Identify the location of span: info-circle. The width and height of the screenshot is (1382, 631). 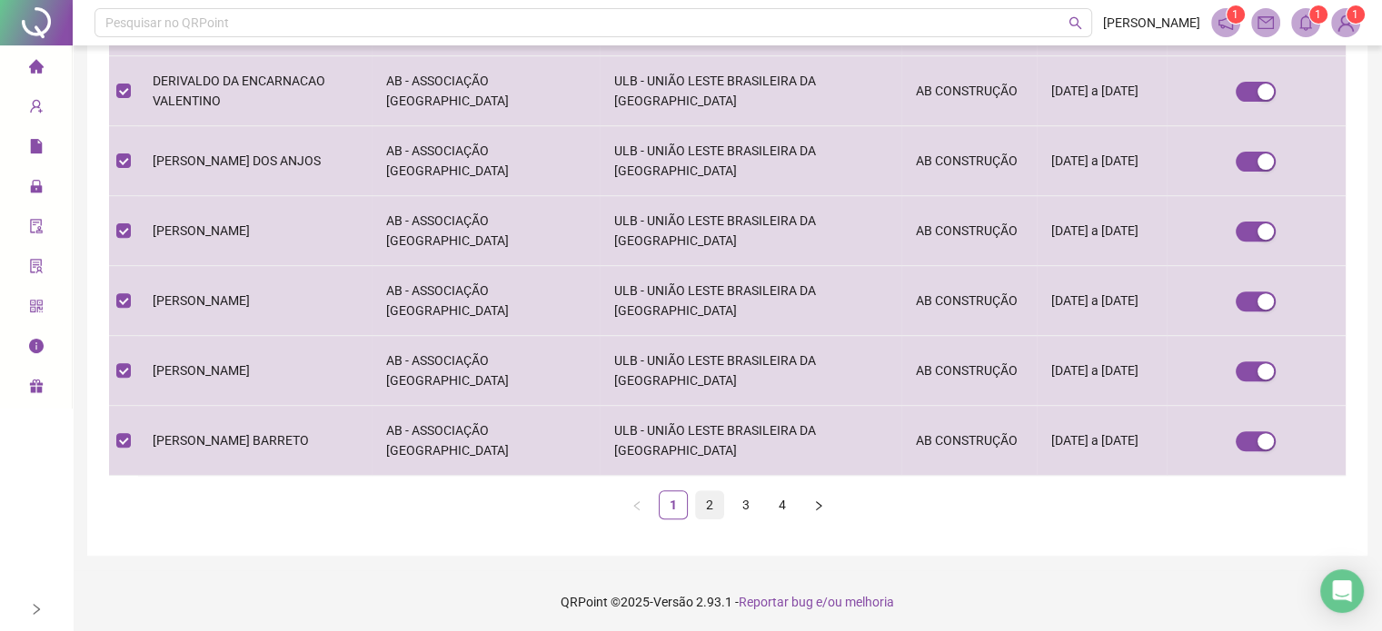
(36, 349).